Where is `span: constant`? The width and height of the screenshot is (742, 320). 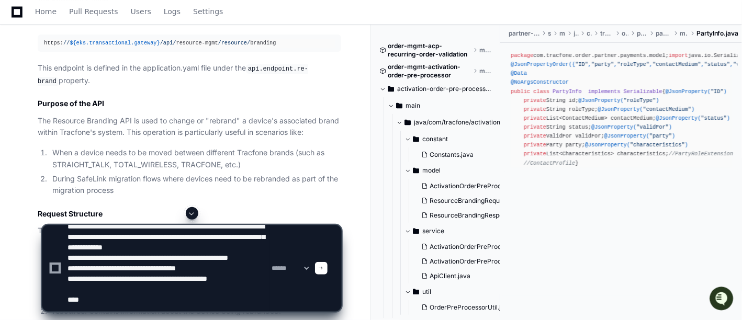
span: constant is located at coordinates (435, 139).